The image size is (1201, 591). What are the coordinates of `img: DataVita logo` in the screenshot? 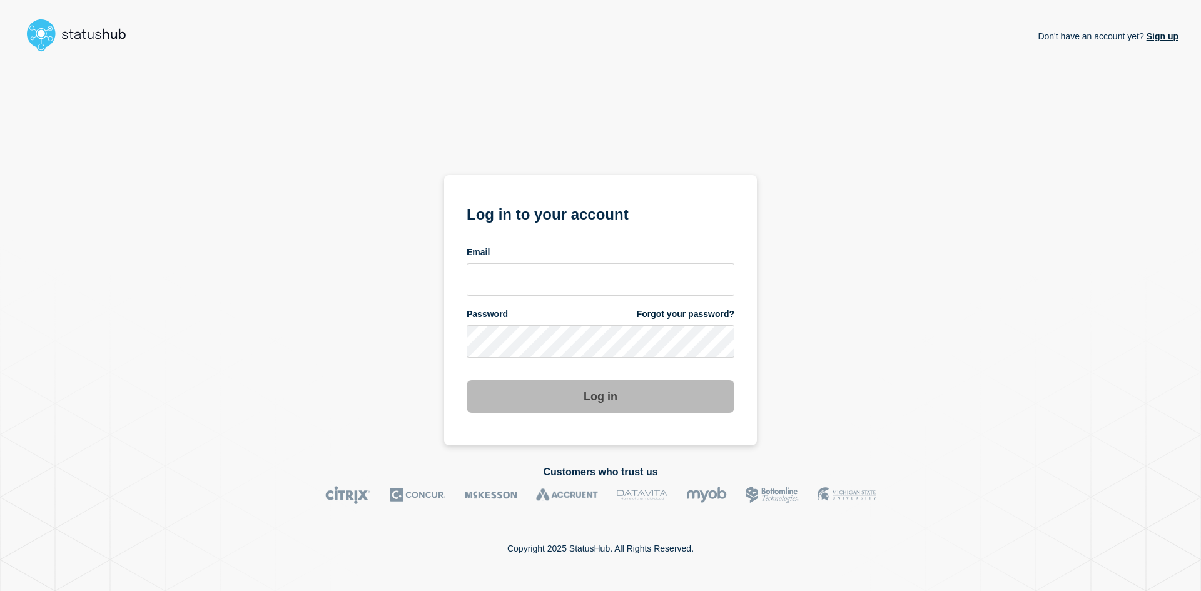 It's located at (642, 495).